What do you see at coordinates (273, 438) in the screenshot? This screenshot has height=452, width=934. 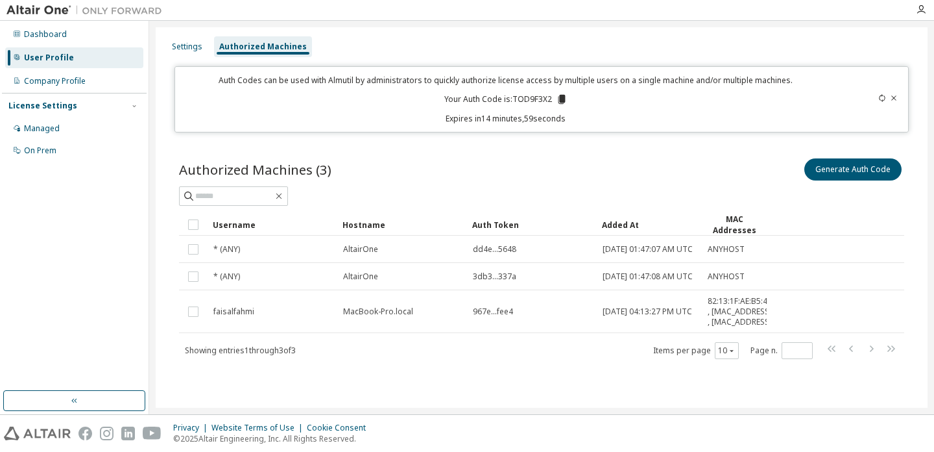 I see `p: © 2025 Altair Engineering, Inc. All Rights Reserved.` at bounding box center [273, 438].